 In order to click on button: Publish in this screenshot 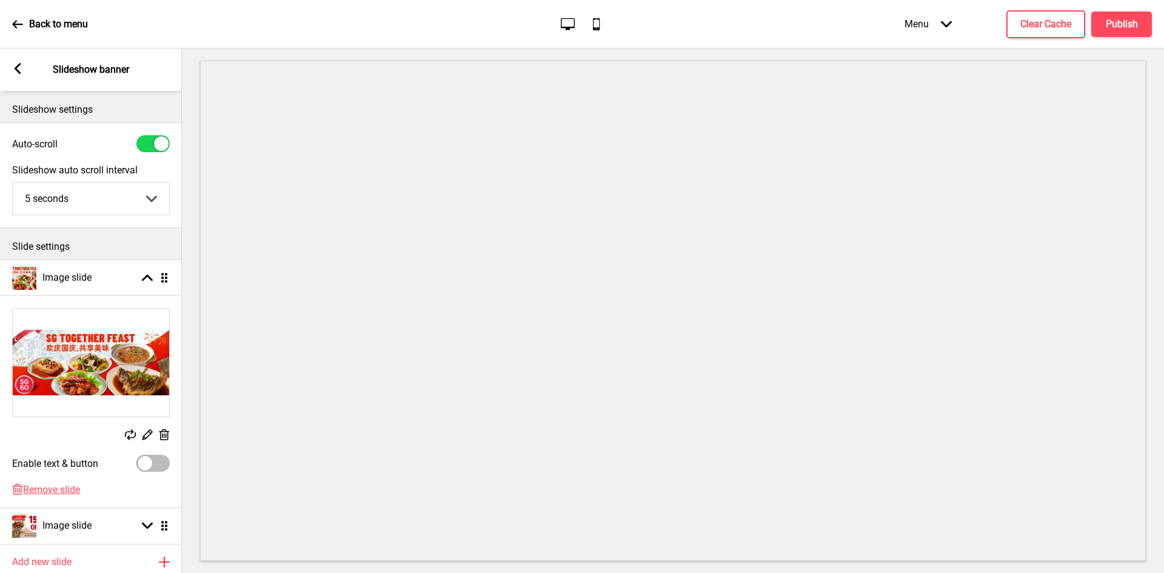, I will do `click(1121, 24)`.